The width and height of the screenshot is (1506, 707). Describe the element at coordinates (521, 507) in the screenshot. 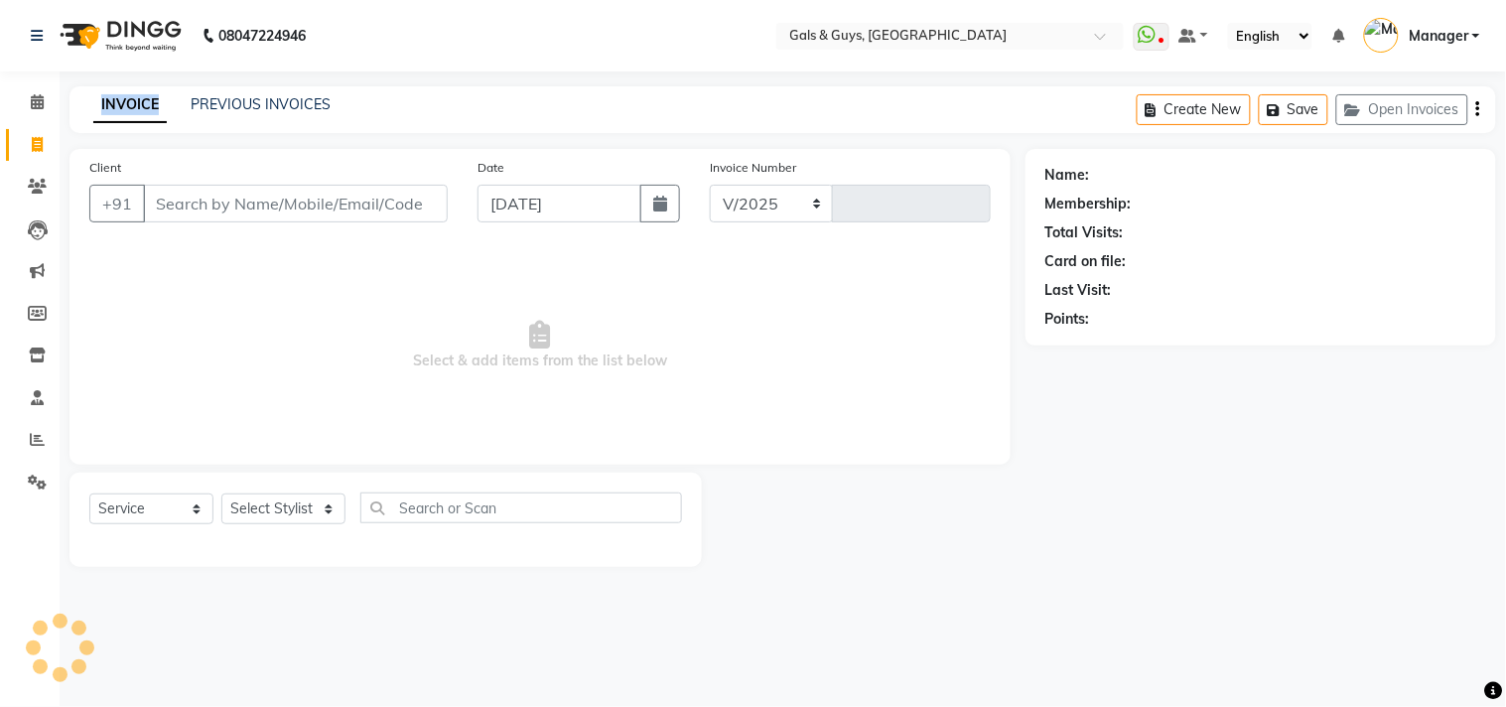

I see `input: Search or Scan` at that location.